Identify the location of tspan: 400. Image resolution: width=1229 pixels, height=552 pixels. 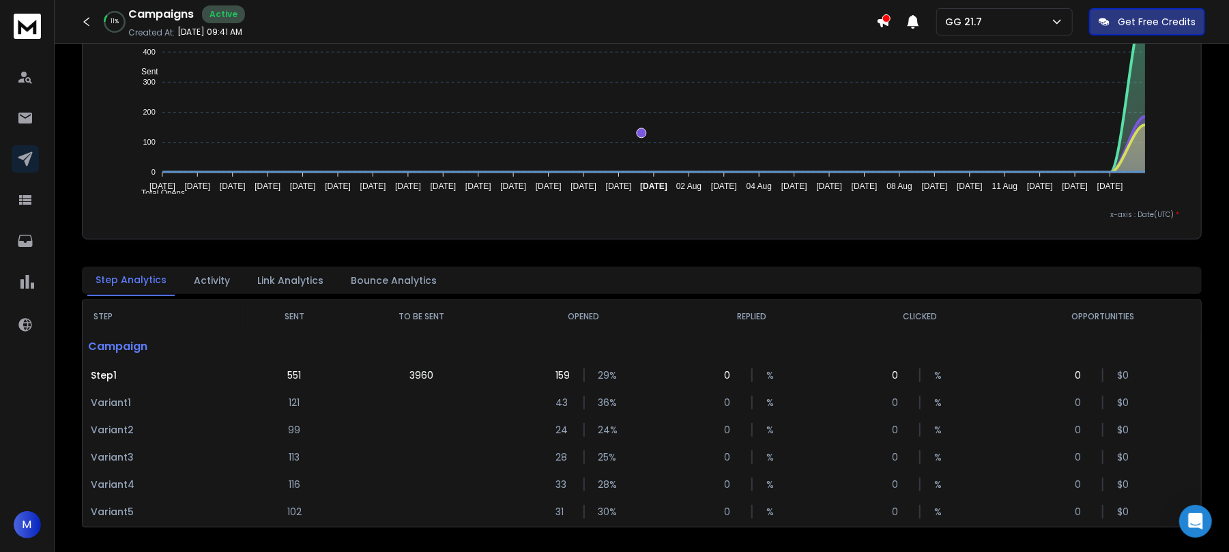
(149, 52).